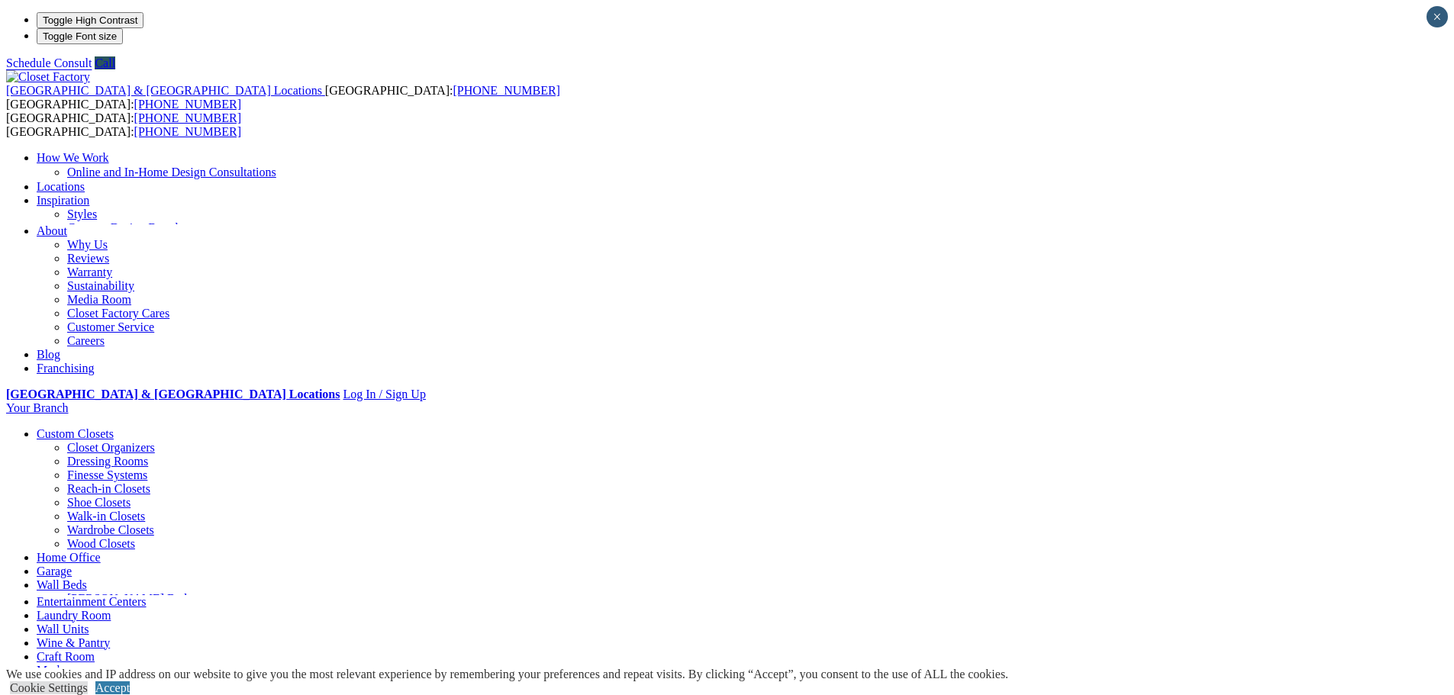 This screenshot has width=1454, height=695. Describe the element at coordinates (99, 299) in the screenshot. I see `a: Media Room` at that location.